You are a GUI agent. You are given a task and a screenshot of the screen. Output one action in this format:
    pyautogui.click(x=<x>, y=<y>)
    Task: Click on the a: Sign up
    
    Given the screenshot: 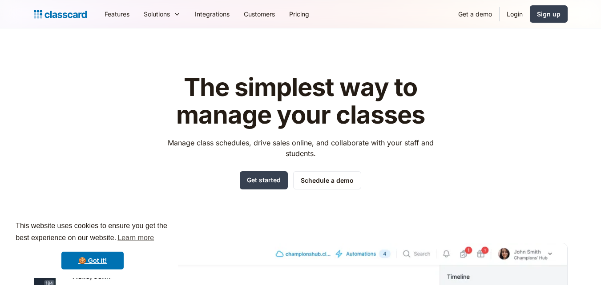 What is the action you would take?
    pyautogui.click(x=549, y=14)
    